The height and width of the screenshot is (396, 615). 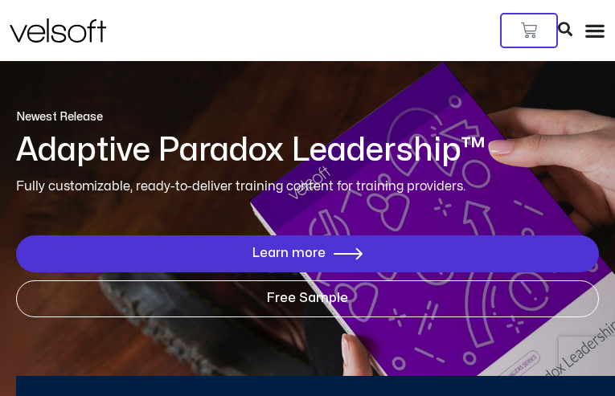 What do you see at coordinates (58, 31) in the screenshot?
I see `img: Velsoft Training Materials` at bounding box center [58, 31].